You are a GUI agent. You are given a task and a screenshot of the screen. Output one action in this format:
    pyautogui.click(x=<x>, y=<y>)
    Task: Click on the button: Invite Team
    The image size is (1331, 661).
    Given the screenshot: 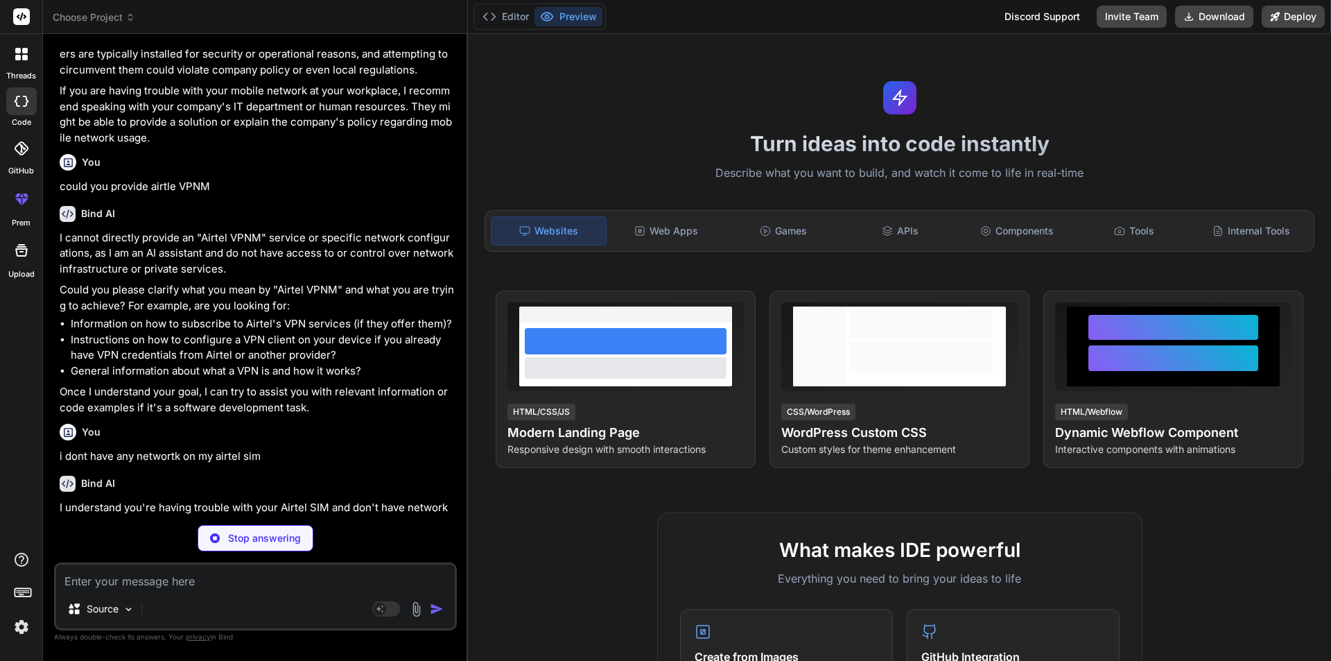 What is the action you would take?
    pyautogui.click(x=1131, y=17)
    